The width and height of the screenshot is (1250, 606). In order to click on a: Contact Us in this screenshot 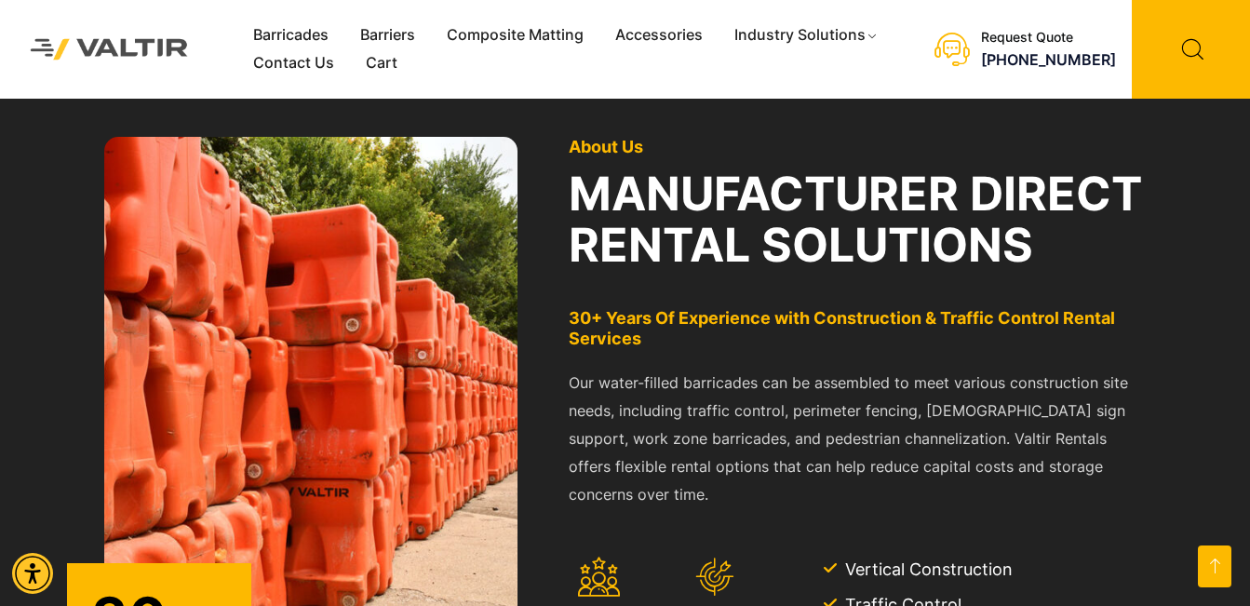, I will do `click(293, 63)`.